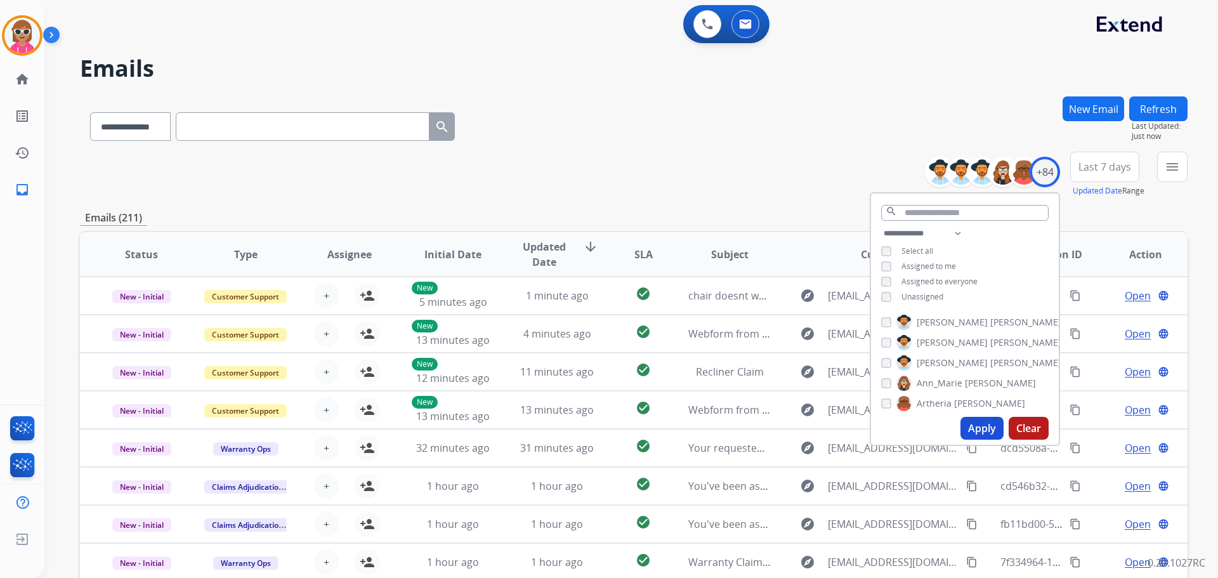 The image size is (1218, 578). I want to click on span: Subject, so click(730, 254).